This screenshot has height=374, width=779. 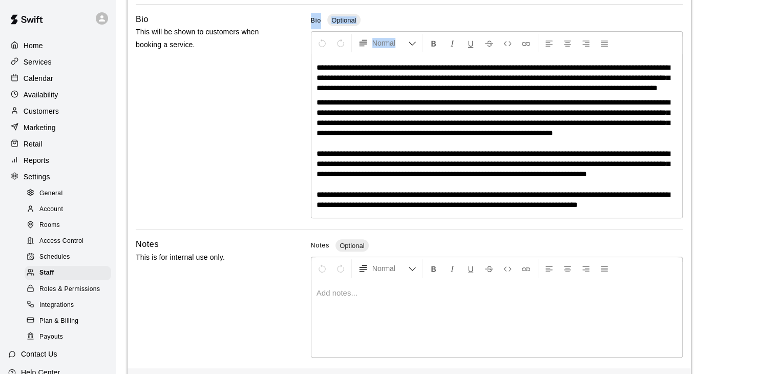 I want to click on div: Settings, so click(x=57, y=177).